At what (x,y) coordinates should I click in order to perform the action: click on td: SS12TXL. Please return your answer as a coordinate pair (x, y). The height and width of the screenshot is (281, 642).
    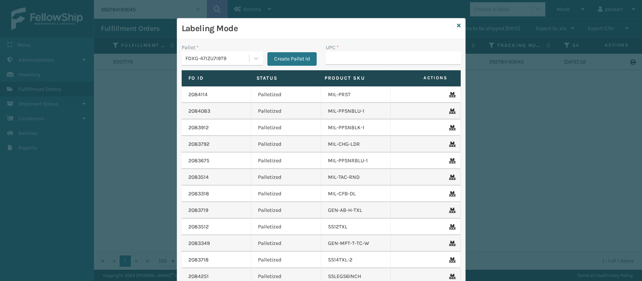
    Looking at the image, I should click on (356, 227).